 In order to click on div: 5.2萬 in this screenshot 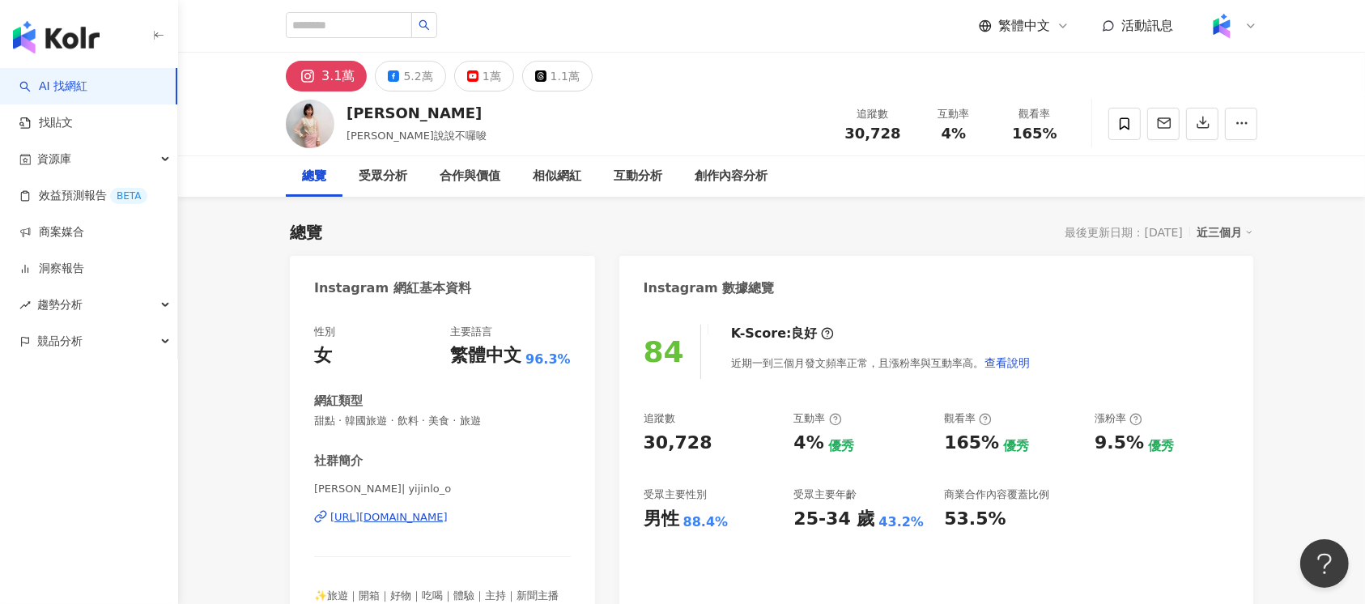, I will do `click(418, 76)`.